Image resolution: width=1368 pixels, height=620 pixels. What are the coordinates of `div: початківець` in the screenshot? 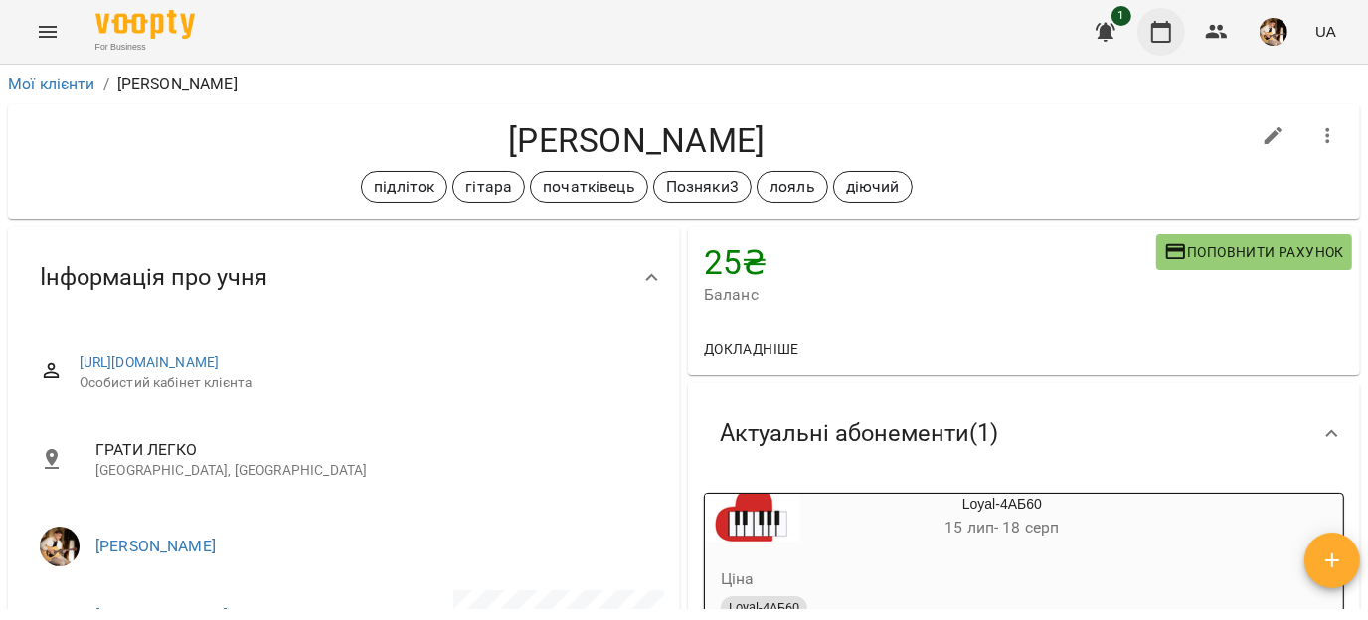 It's located at (589, 187).